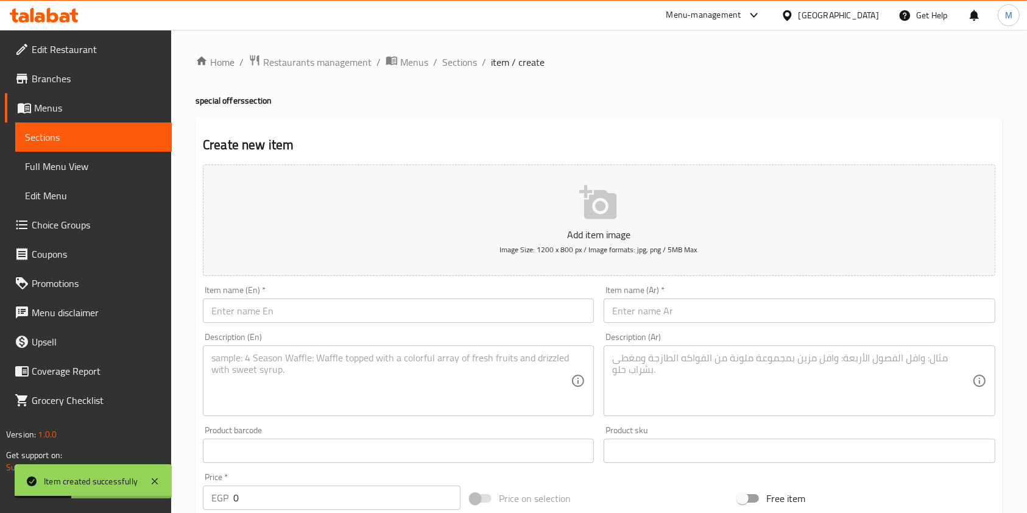 The height and width of the screenshot is (513, 1027). What do you see at coordinates (97, 312) in the screenshot?
I see `span: Menu disclaimer` at bounding box center [97, 312].